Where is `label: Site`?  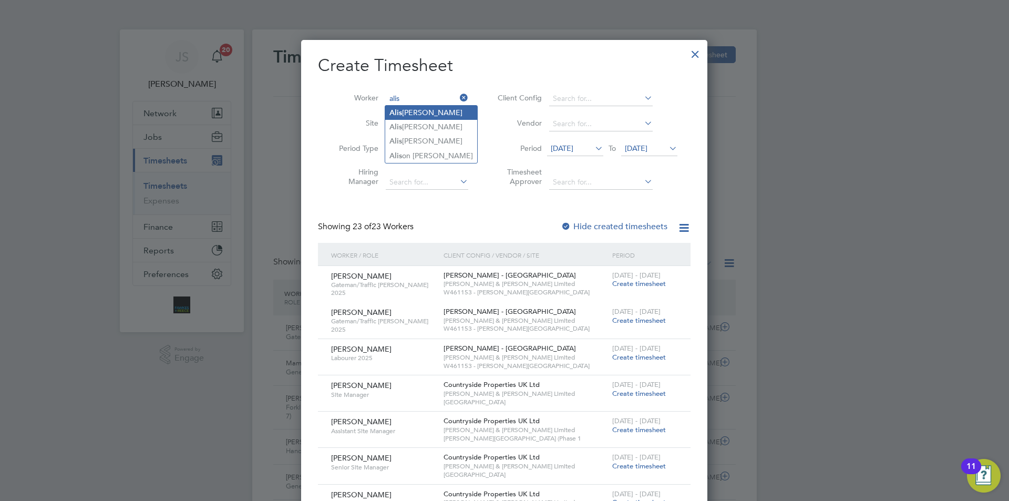
label: Site is located at coordinates (355, 123).